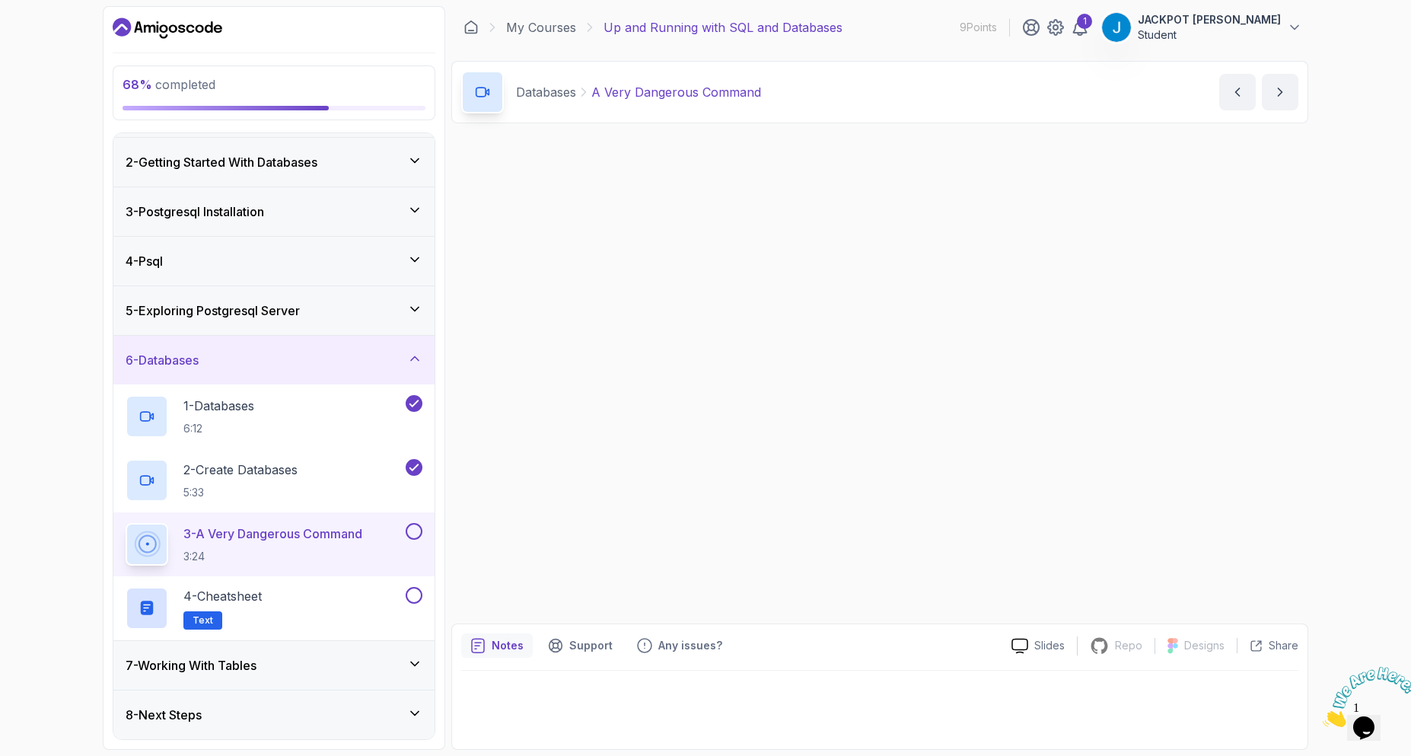 This screenshot has height=756, width=1411. What do you see at coordinates (800, 436) in the screenshot?
I see `button: Cancel` at bounding box center [800, 436].